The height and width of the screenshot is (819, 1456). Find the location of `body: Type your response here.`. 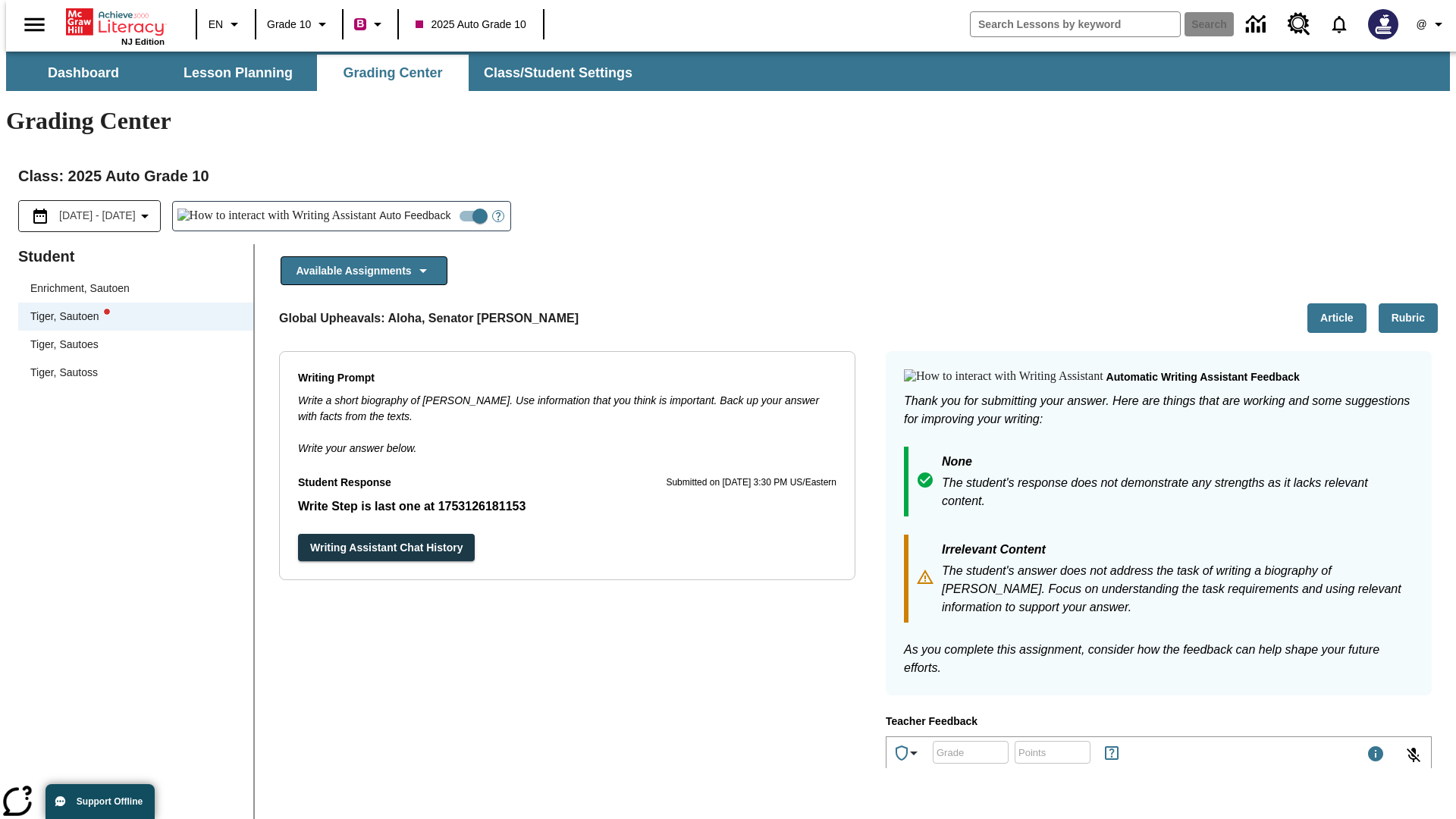

body: Type your response here. is located at coordinates (114, 19).